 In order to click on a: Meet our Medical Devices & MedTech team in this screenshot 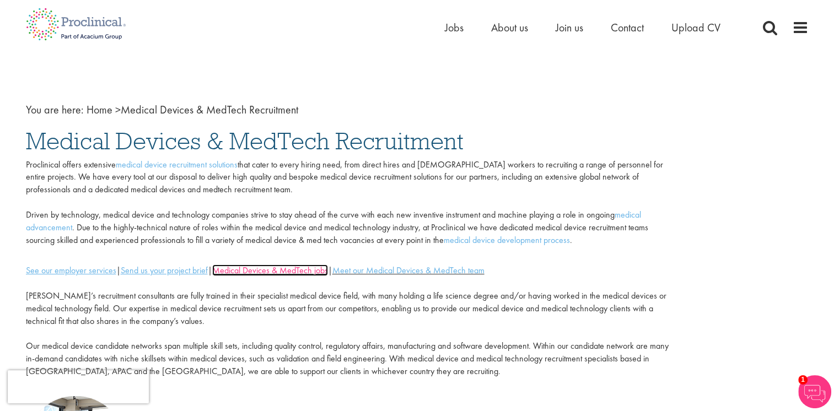, I will do `click(409, 270)`.